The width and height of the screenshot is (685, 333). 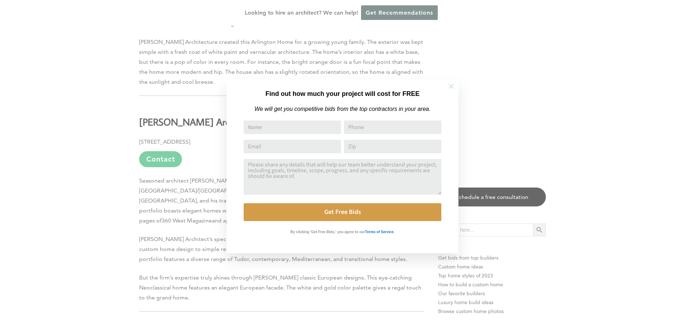 I want to click on input: Email Address, so click(x=292, y=147).